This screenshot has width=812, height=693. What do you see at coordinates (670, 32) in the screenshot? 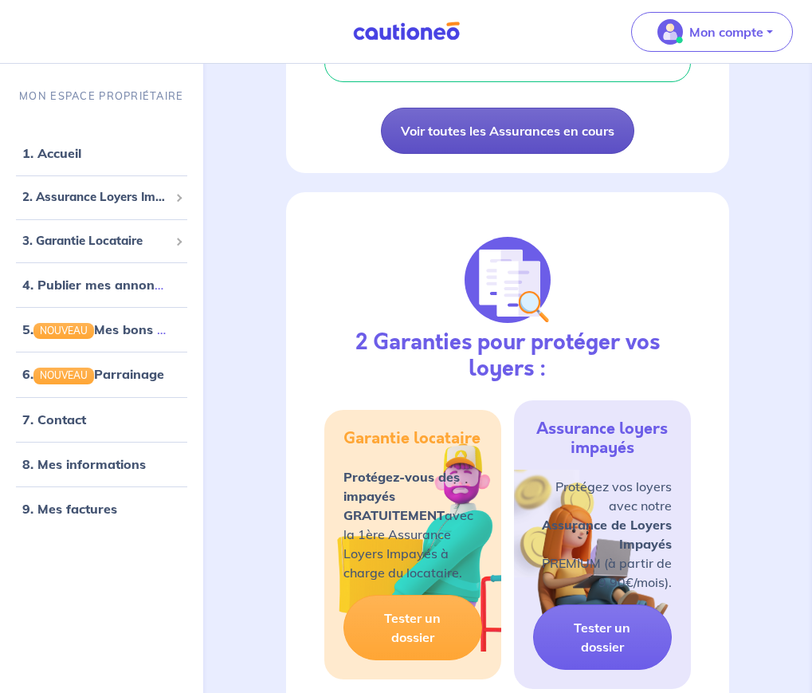
I see `img: illu_account_valid_menu.svg` at bounding box center [670, 32].